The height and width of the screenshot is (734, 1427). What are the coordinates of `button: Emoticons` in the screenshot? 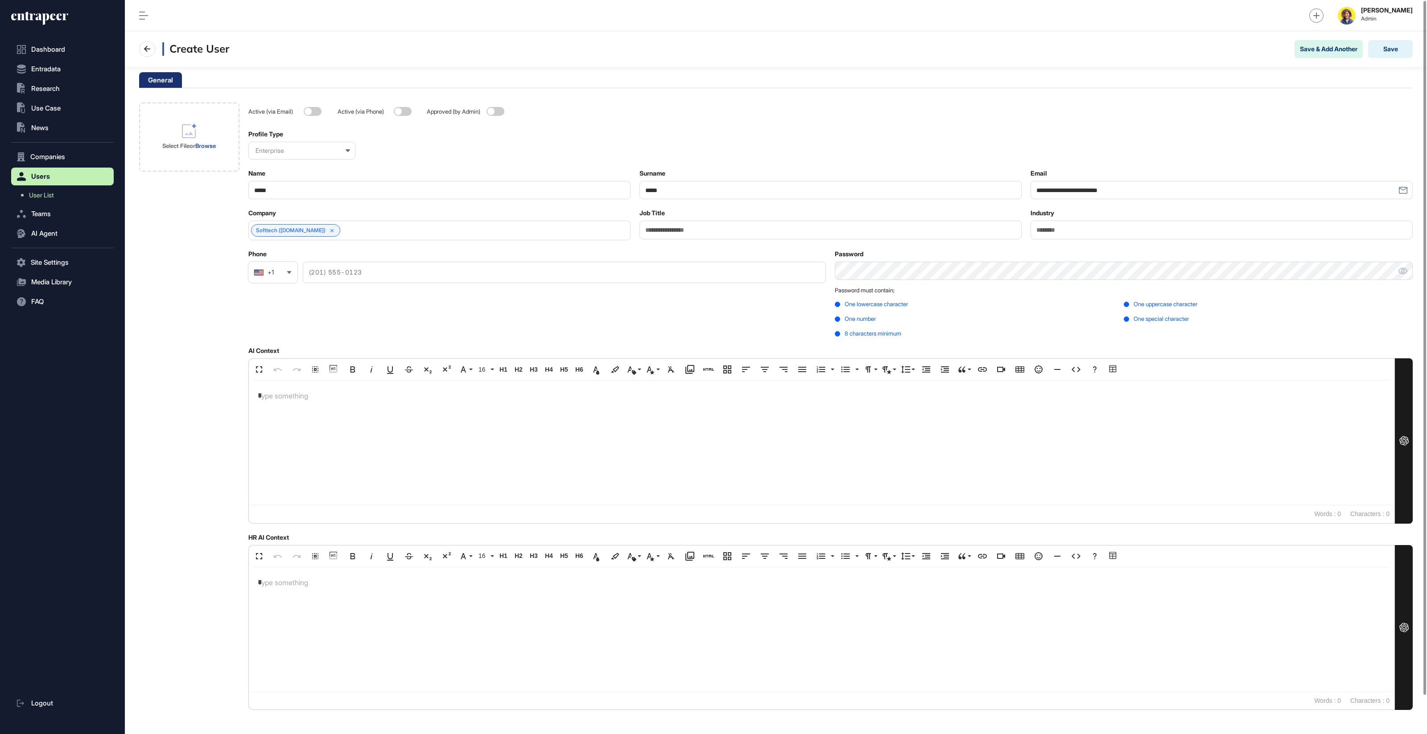 It's located at (1039, 557).